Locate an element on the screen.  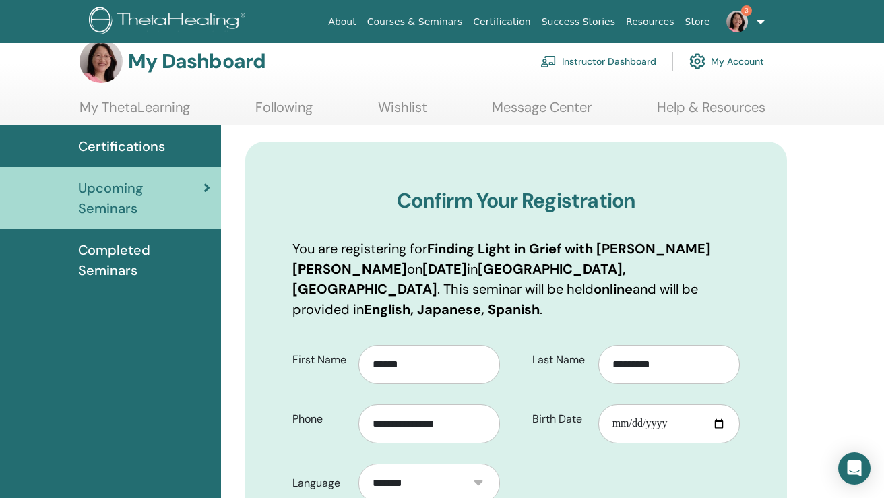
h3: Confirm Your Registration is located at coordinates (516, 201).